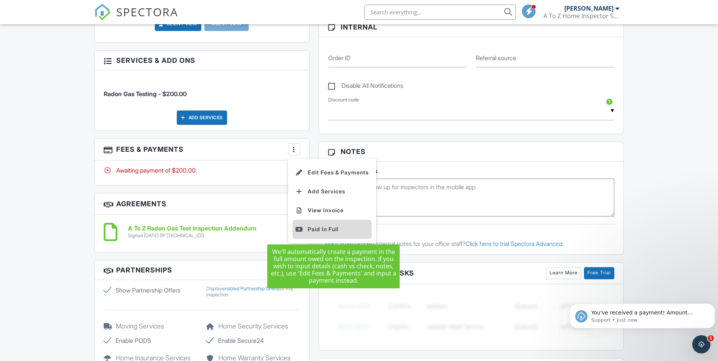 The width and height of the screenshot is (718, 361). Describe the element at coordinates (472, 152) in the screenshot. I see `h3: Notes` at that location.